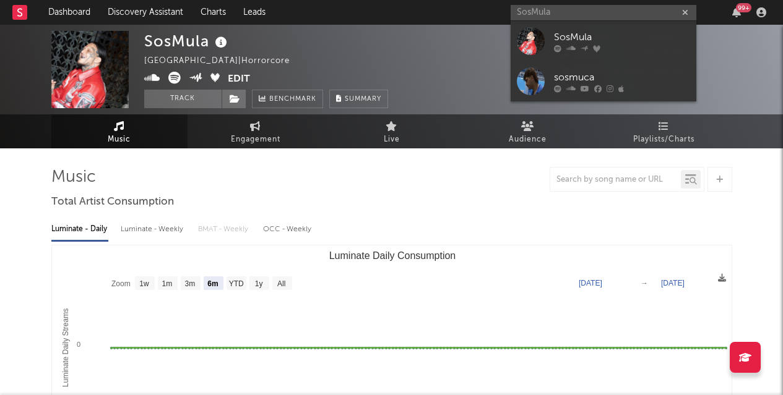 This screenshot has width=783, height=395. I want to click on button: Summary, so click(358, 99).